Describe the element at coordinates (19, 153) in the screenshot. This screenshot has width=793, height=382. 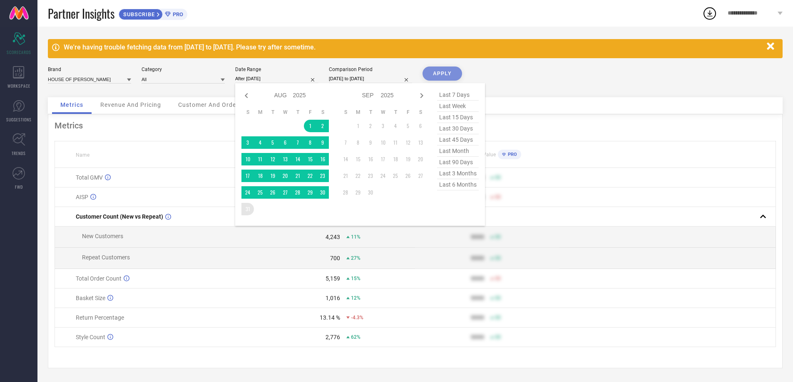
I see `span: TRENDS` at that location.